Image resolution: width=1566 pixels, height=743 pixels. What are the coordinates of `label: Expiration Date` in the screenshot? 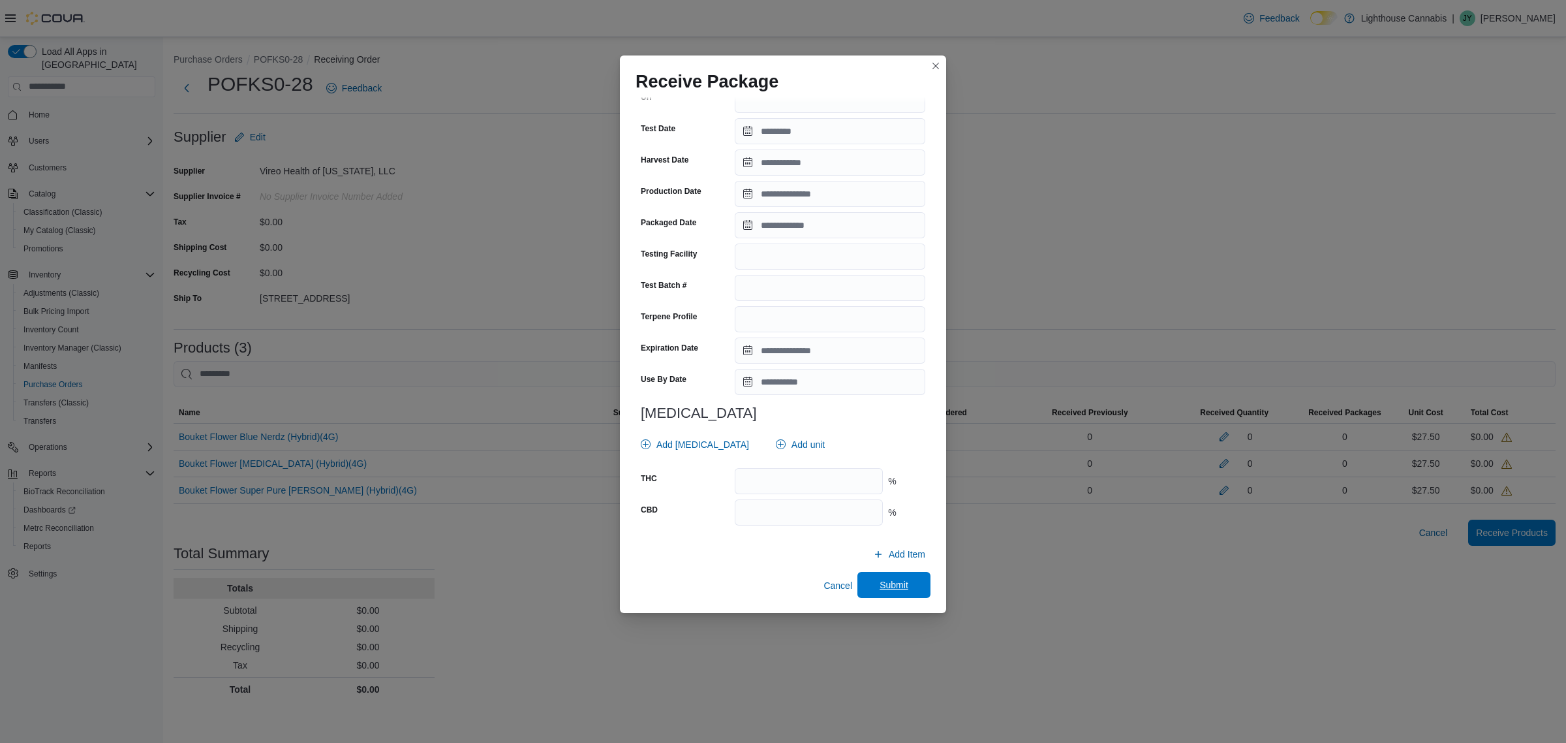 It's located at (670, 348).